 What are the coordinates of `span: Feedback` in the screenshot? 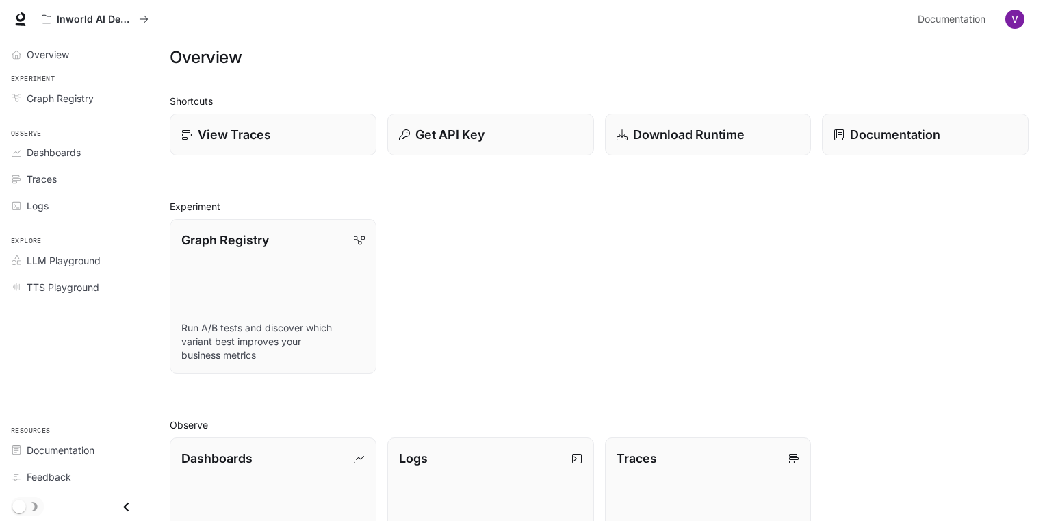 It's located at (49, 476).